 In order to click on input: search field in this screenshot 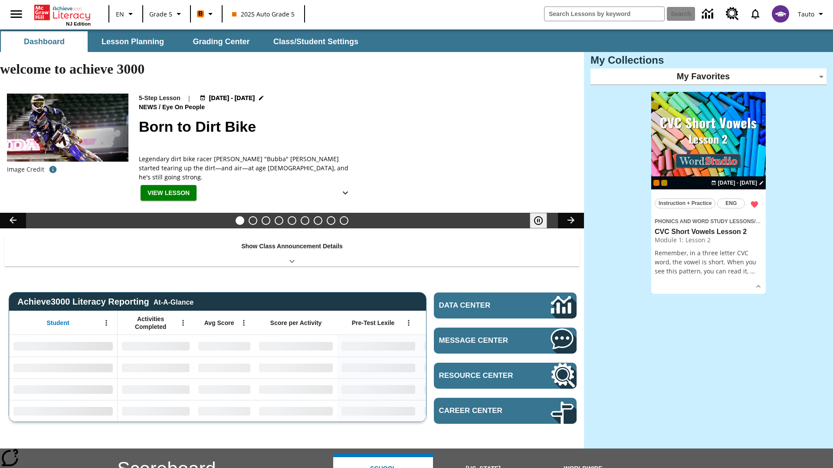, I will do `click(604, 14)`.